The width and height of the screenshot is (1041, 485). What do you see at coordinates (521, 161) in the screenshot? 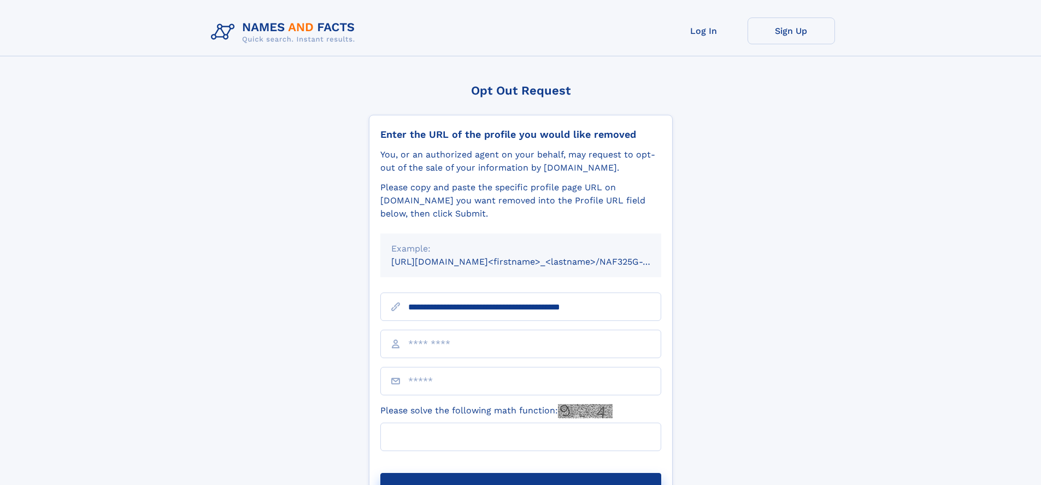
I see `div: You, or an authorized agent on your behalf, may request to opt-out of the sale of your informatio...` at bounding box center [521, 161].